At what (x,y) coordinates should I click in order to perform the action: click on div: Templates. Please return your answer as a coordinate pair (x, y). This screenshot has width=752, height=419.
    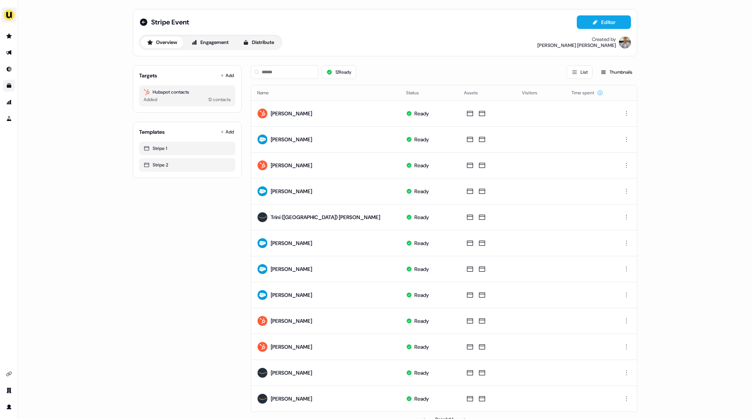
    Looking at the image, I should click on (152, 132).